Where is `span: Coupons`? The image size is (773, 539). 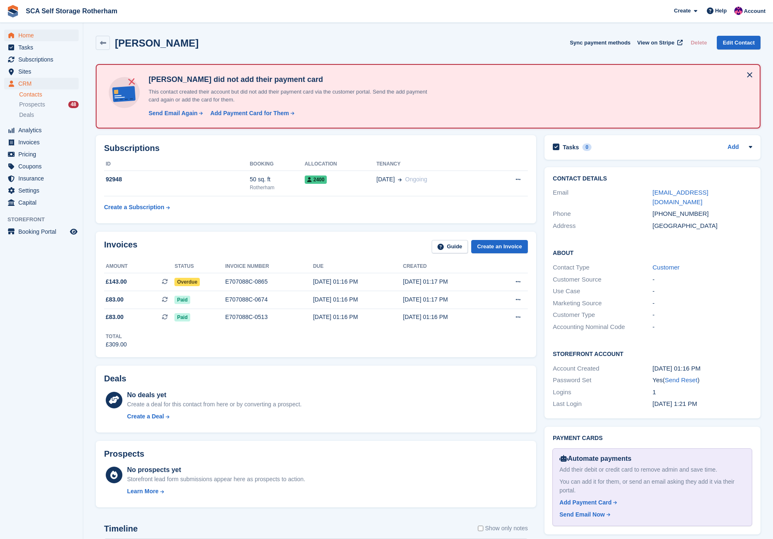 span: Coupons is located at coordinates (43, 167).